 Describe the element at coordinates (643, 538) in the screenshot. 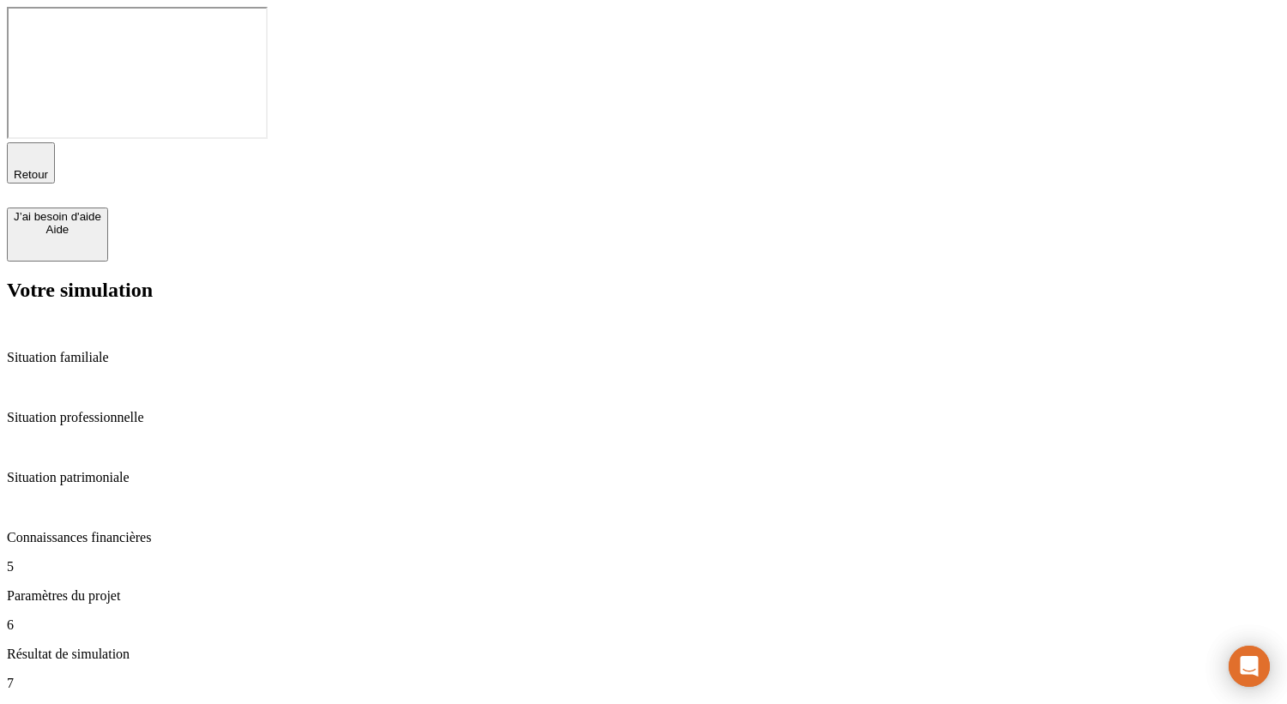

I see `p: Connaissances financières` at that location.